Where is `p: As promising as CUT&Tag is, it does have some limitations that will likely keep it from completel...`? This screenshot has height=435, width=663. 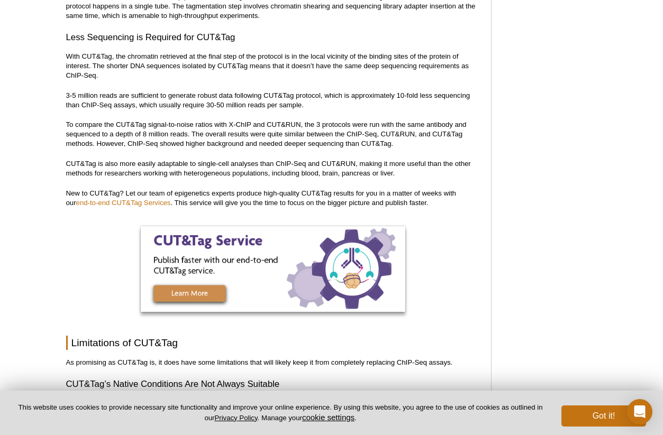 p: As promising as CUT&Tag is, it does have some limitations that will likely keep it from completel... is located at coordinates (273, 363).